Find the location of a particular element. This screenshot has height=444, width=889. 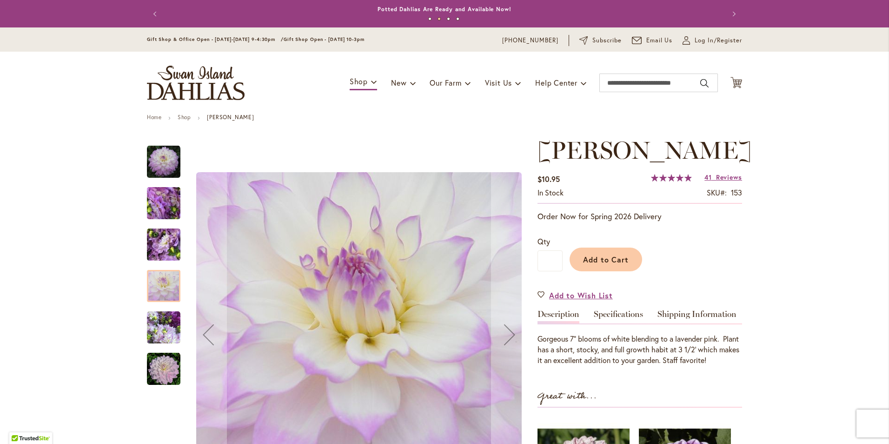

div: 153 is located at coordinates (737, 193).